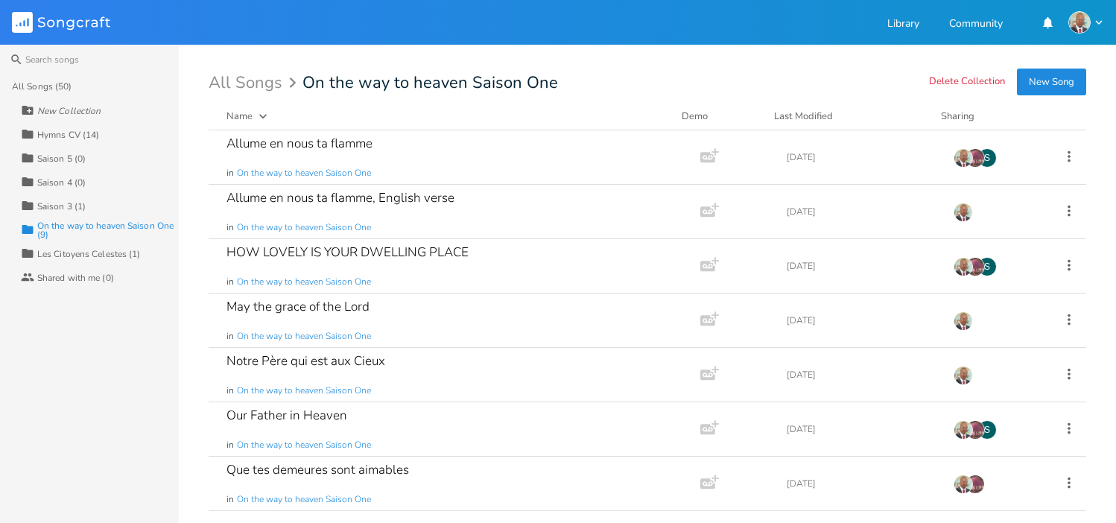  Describe the element at coordinates (239, 116) in the screenshot. I see `div: Name` at that location.